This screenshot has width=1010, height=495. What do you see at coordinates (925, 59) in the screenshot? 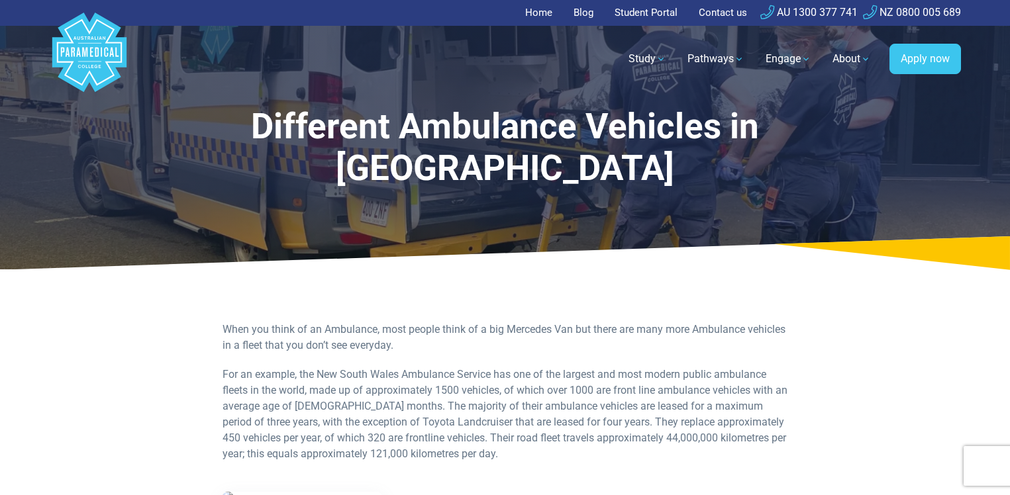
I see `a: Apply now` at bounding box center [925, 59].